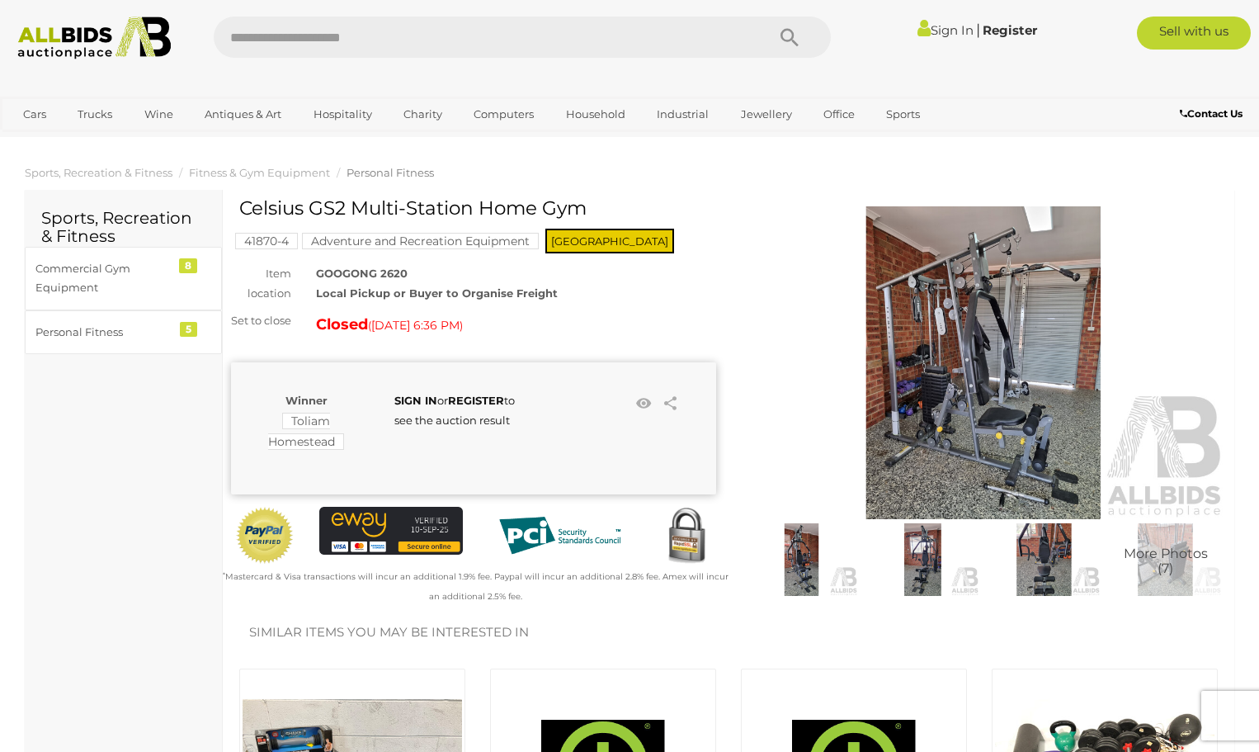 Image resolution: width=1259 pixels, height=752 pixels. What do you see at coordinates (455, 409) in the screenshot?
I see `span: or to see the auction result` at bounding box center [455, 409].